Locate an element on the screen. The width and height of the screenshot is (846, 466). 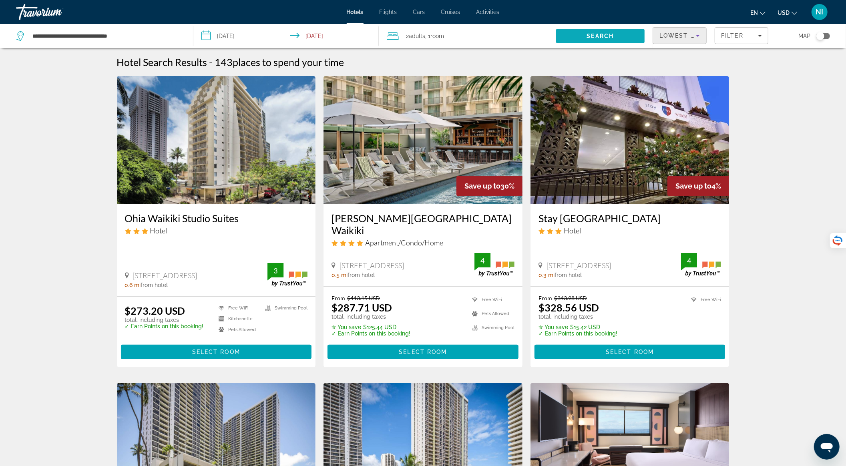
span: Flights is located at coordinates (389, 12).